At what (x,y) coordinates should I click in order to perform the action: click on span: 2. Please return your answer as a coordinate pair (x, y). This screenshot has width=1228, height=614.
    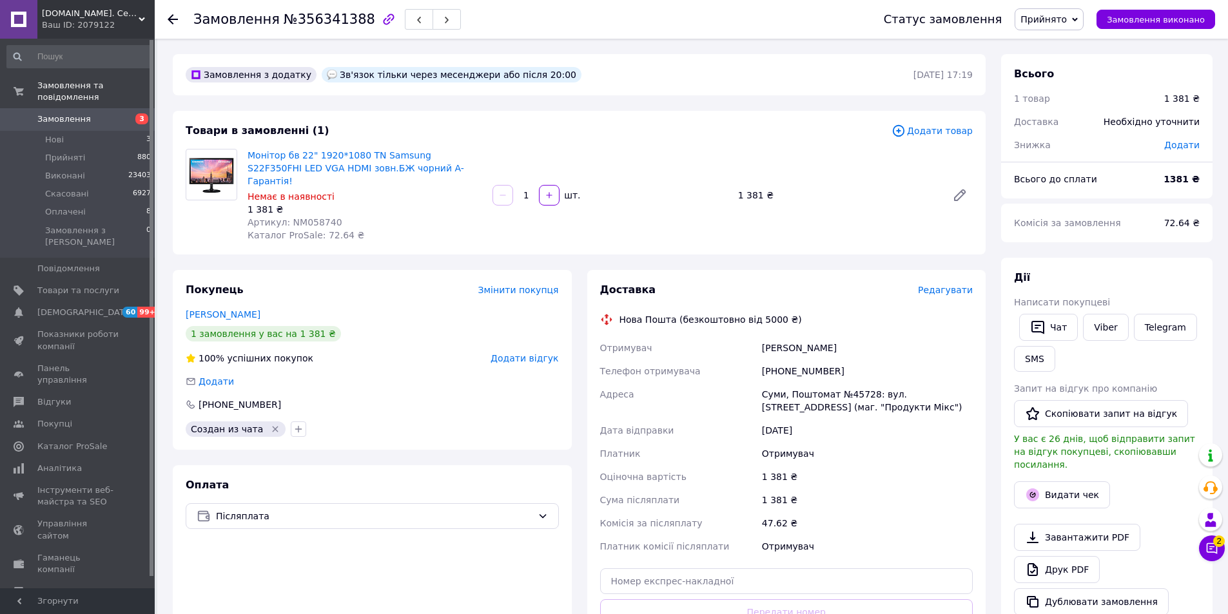
    Looking at the image, I should click on (1219, 542).